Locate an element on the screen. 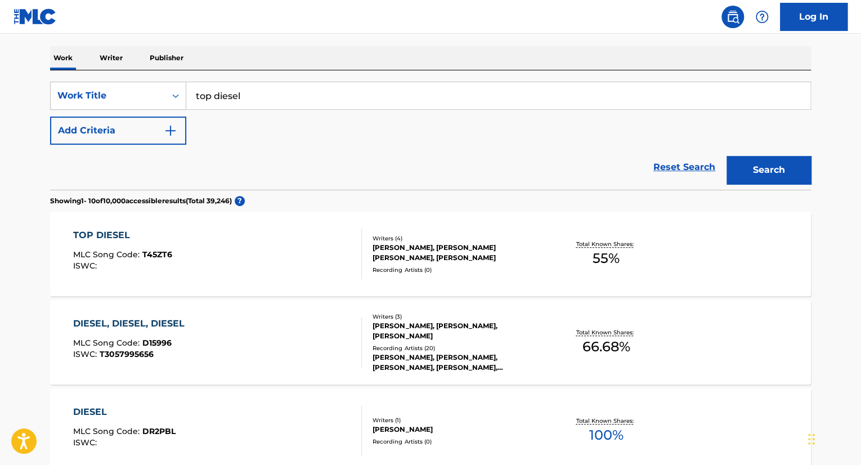 The height and width of the screenshot is (465, 861). div: Writers ( 4 ) is located at coordinates (458, 238).